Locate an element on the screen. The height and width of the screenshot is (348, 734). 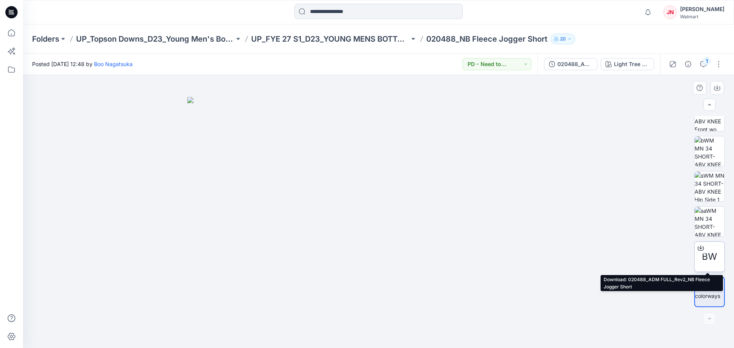
p: 020488_NB Fleece Jogger Short is located at coordinates (487, 39).